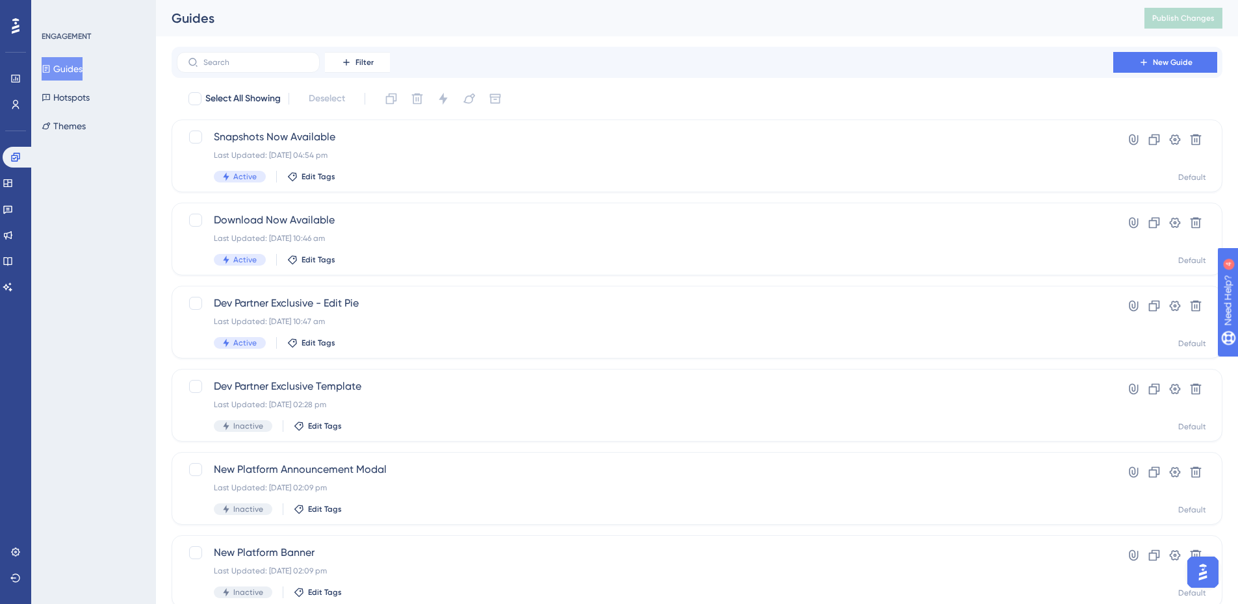 The width and height of the screenshot is (1238, 604). Describe the element at coordinates (1173, 62) in the screenshot. I see `span: New Guide` at that location.